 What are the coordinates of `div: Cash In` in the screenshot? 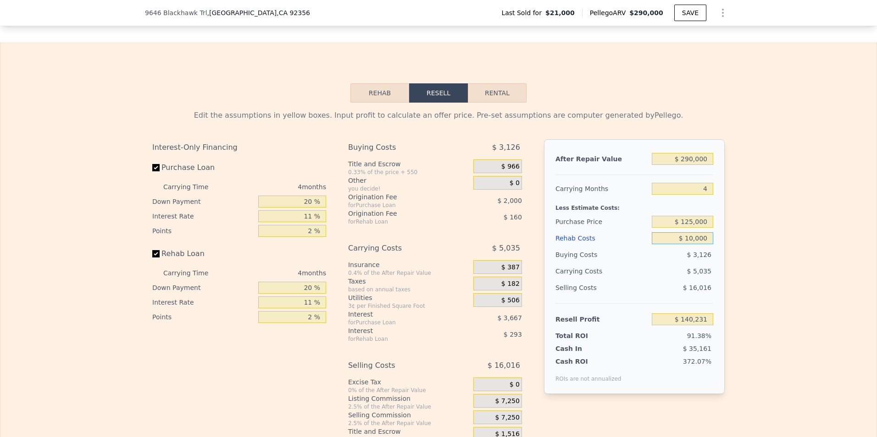 It's located at (584, 349).